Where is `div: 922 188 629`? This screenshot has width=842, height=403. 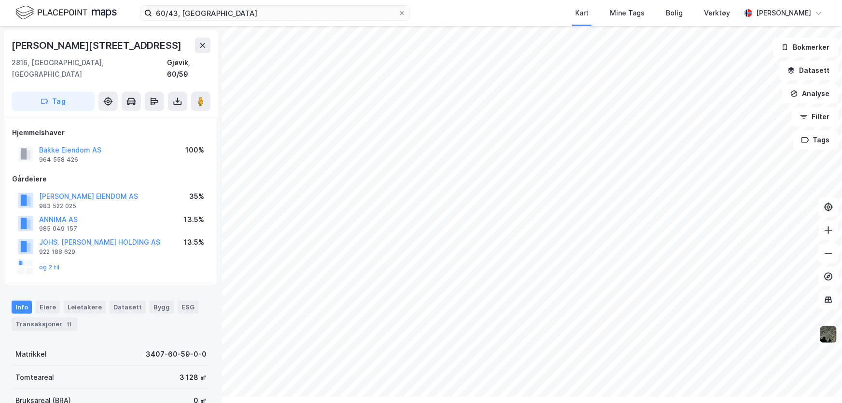 div: 922 188 629 is located at coordinates (57, 252).